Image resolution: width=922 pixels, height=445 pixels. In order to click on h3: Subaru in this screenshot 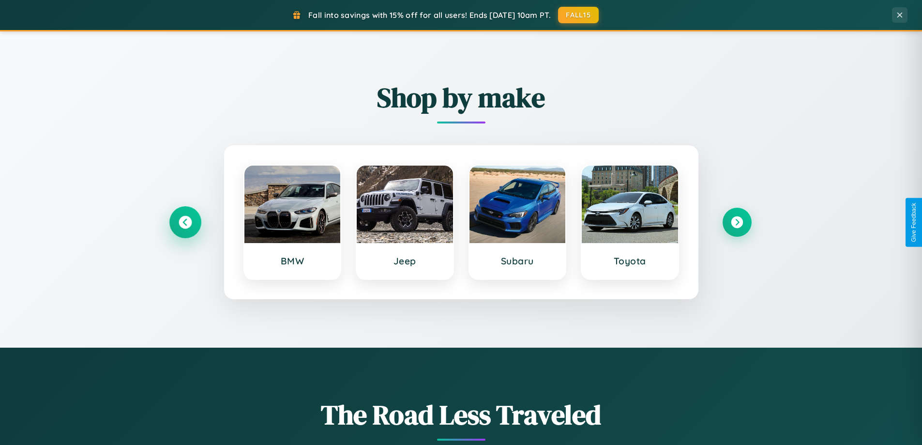, I will do `click(517, 261)`.